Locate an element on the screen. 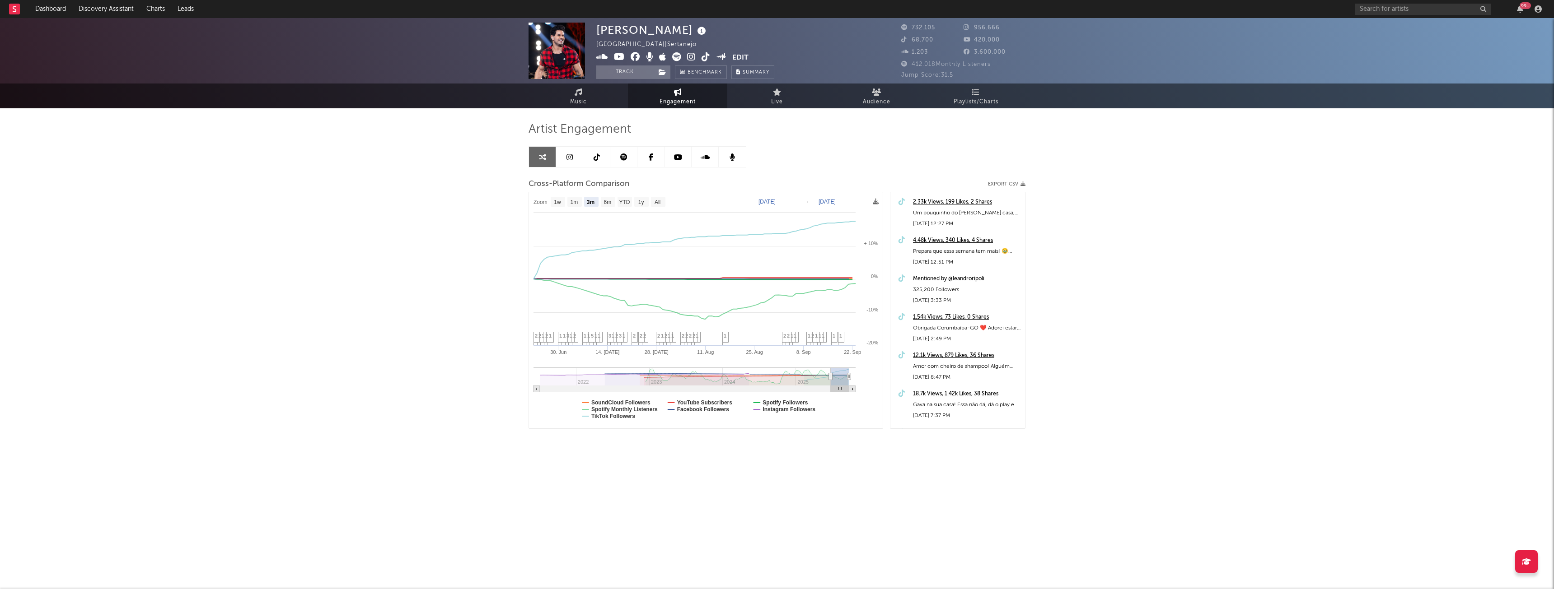 The height and width of the screenshot is (589, 1554). text: 22. Sep is located at coordinates (852, 352).